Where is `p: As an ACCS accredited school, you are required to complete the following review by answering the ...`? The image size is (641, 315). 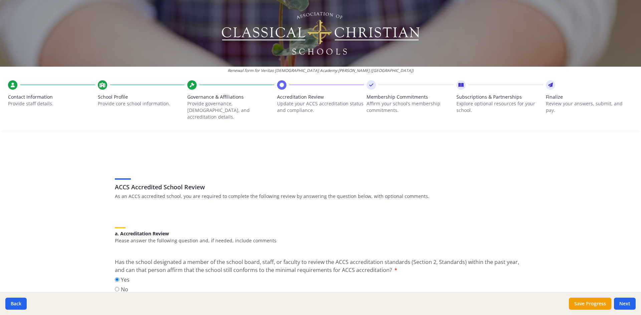
p: As an ACCS accredited school, you are required to complete the following review by answering the ... is located at coordinates (321, 197).